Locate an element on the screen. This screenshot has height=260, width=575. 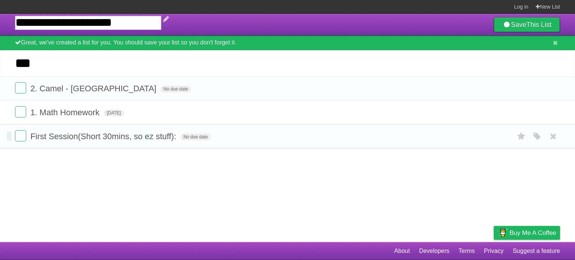
img: Buy me a coffee is located at coordinates (503, 233).